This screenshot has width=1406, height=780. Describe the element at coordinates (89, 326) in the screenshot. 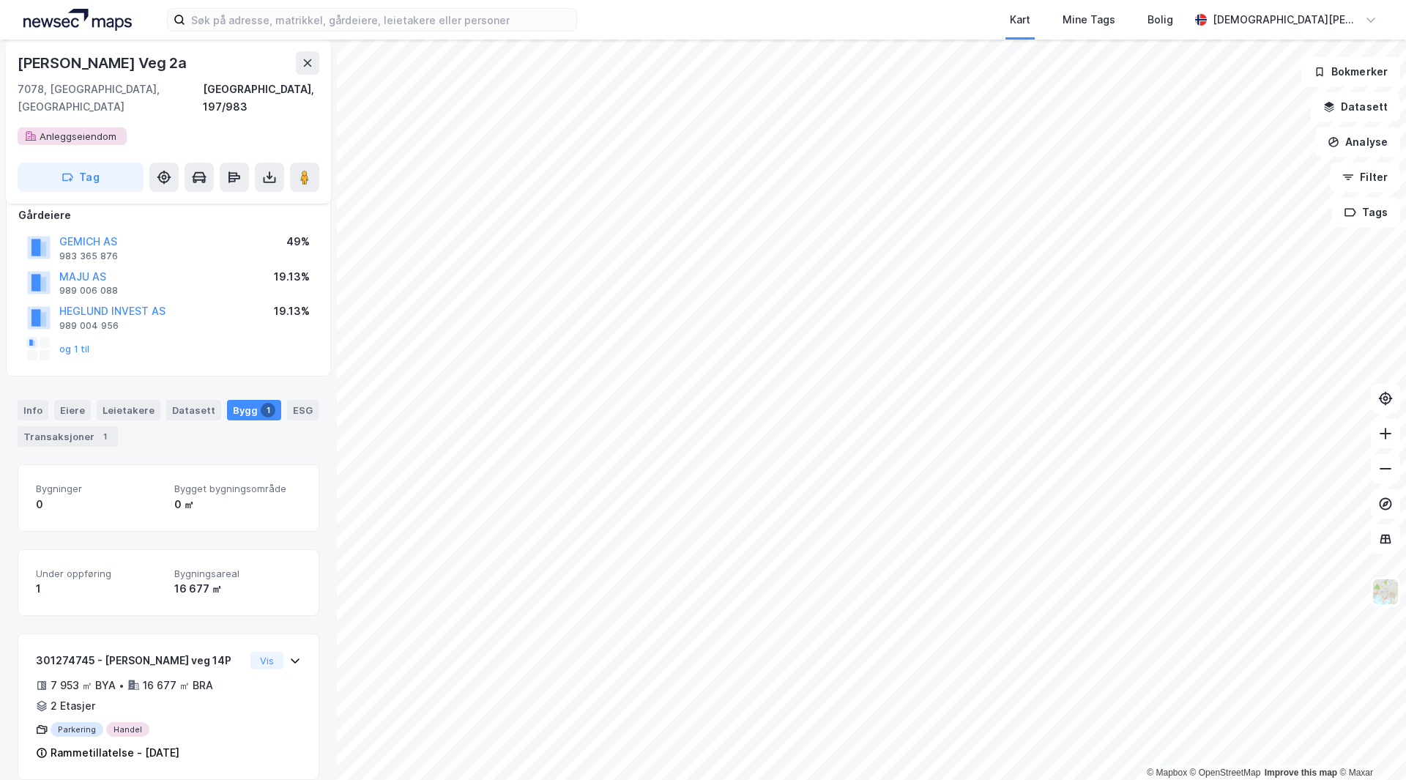

I see `div: 989 004 956` at that location.